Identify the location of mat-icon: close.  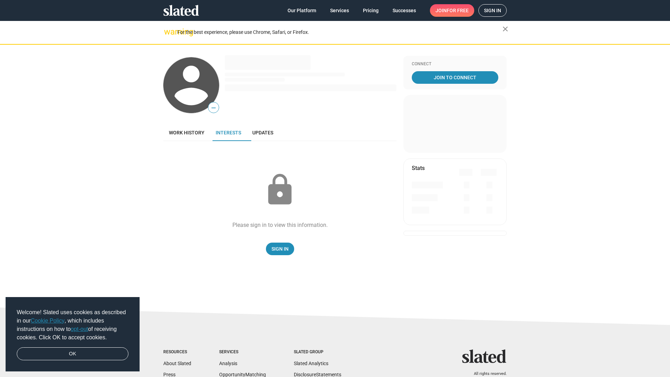
(505, 29).